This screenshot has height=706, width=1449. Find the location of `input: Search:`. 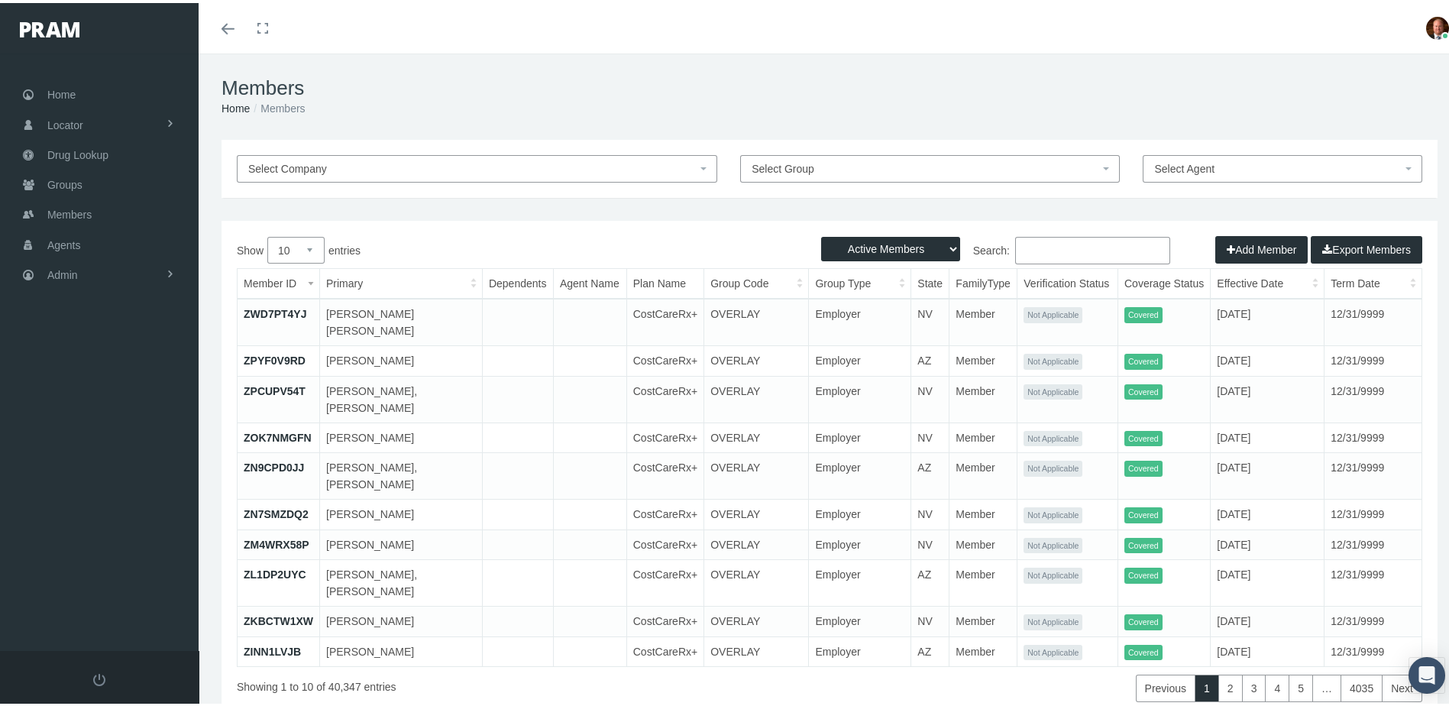

input: Search: is located at coordinates (1092, 247).